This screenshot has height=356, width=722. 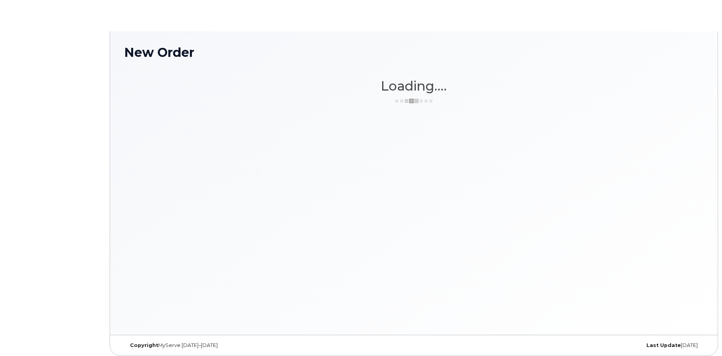 I want to click on h1: Loading...., so click(x=414, y=86).